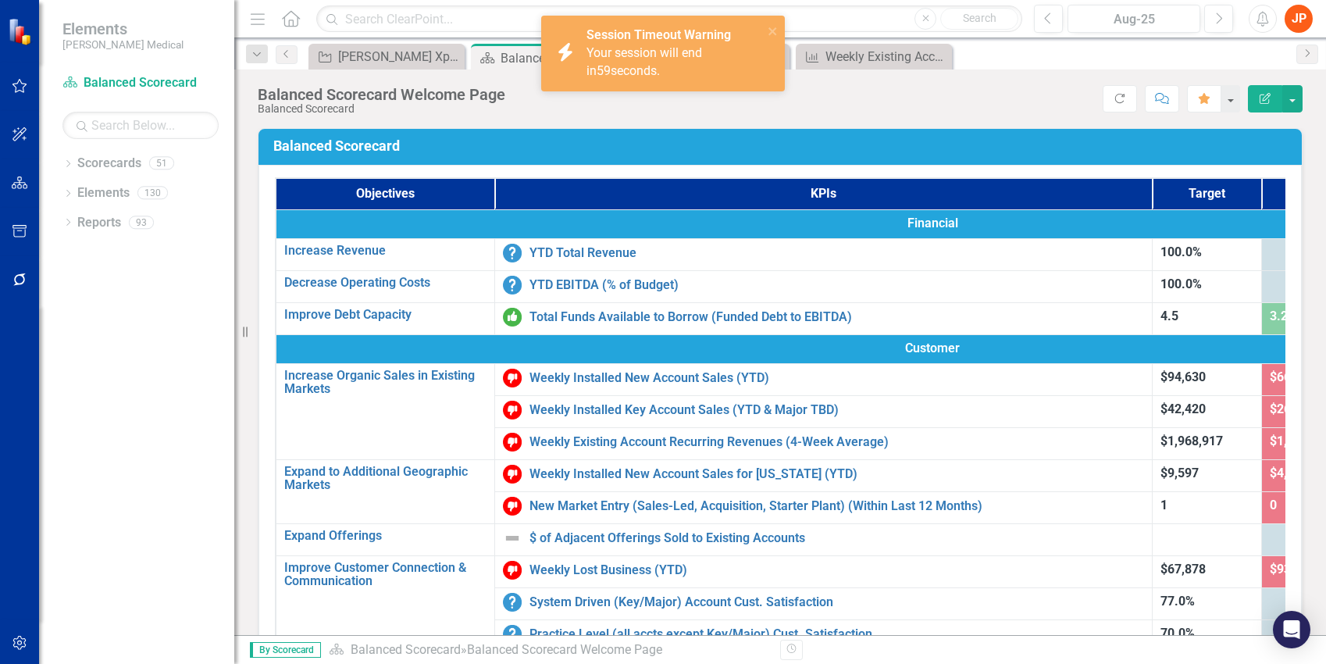 This screenshot has height=664, width=1326. What do you see at coordinates (162, 163) in the screenshot?
I see `div: 51` at bounding box center [162, 163].